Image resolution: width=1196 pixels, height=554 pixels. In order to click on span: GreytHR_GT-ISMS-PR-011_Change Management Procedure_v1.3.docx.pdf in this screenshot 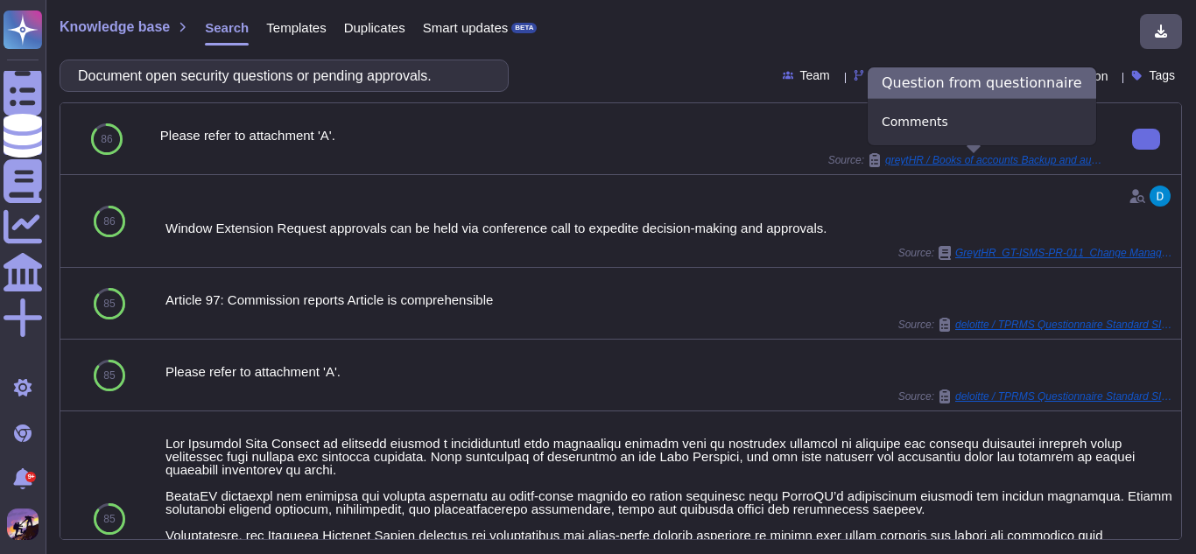, I will do `click(1064, 253)`.